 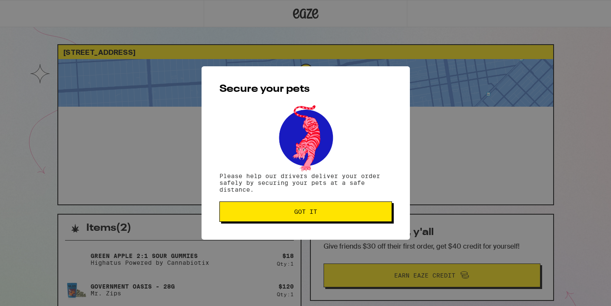 I want to click on span: Hi. Need any help?, so click(x=33, y=9).